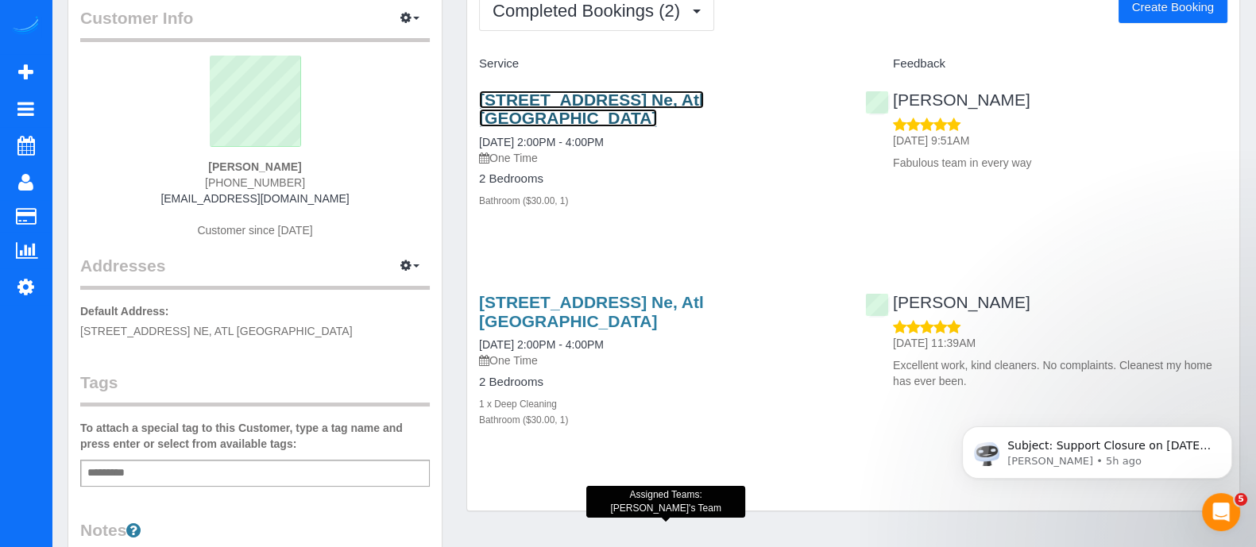  Describe the element at coordinates (255, 24) in the screenshot. I see `legend: Customer Info` at that location.